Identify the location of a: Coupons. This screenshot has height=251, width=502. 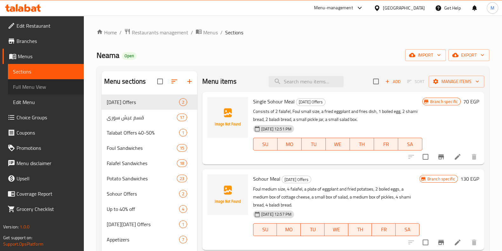
(43, 133).